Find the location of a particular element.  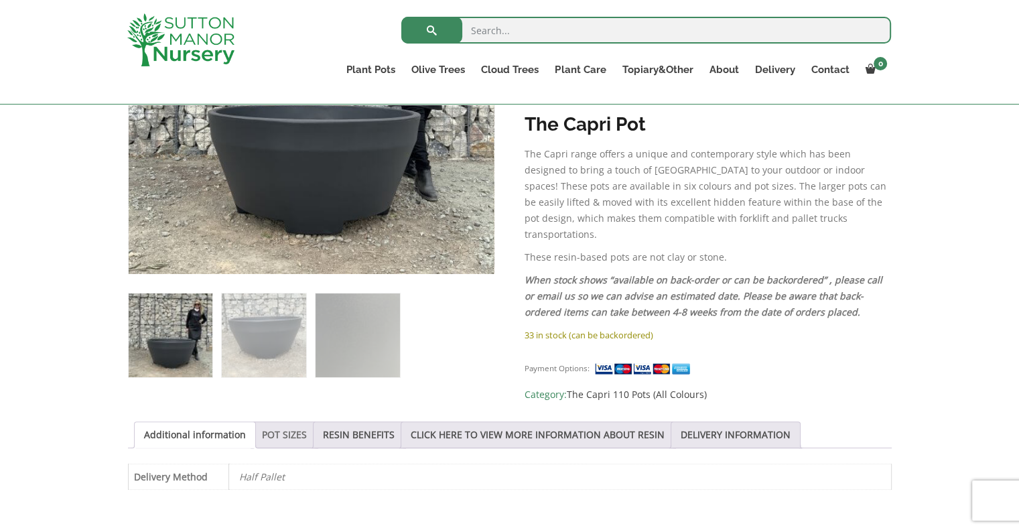

th: Delivery Method is located at coordinates (178, 476).